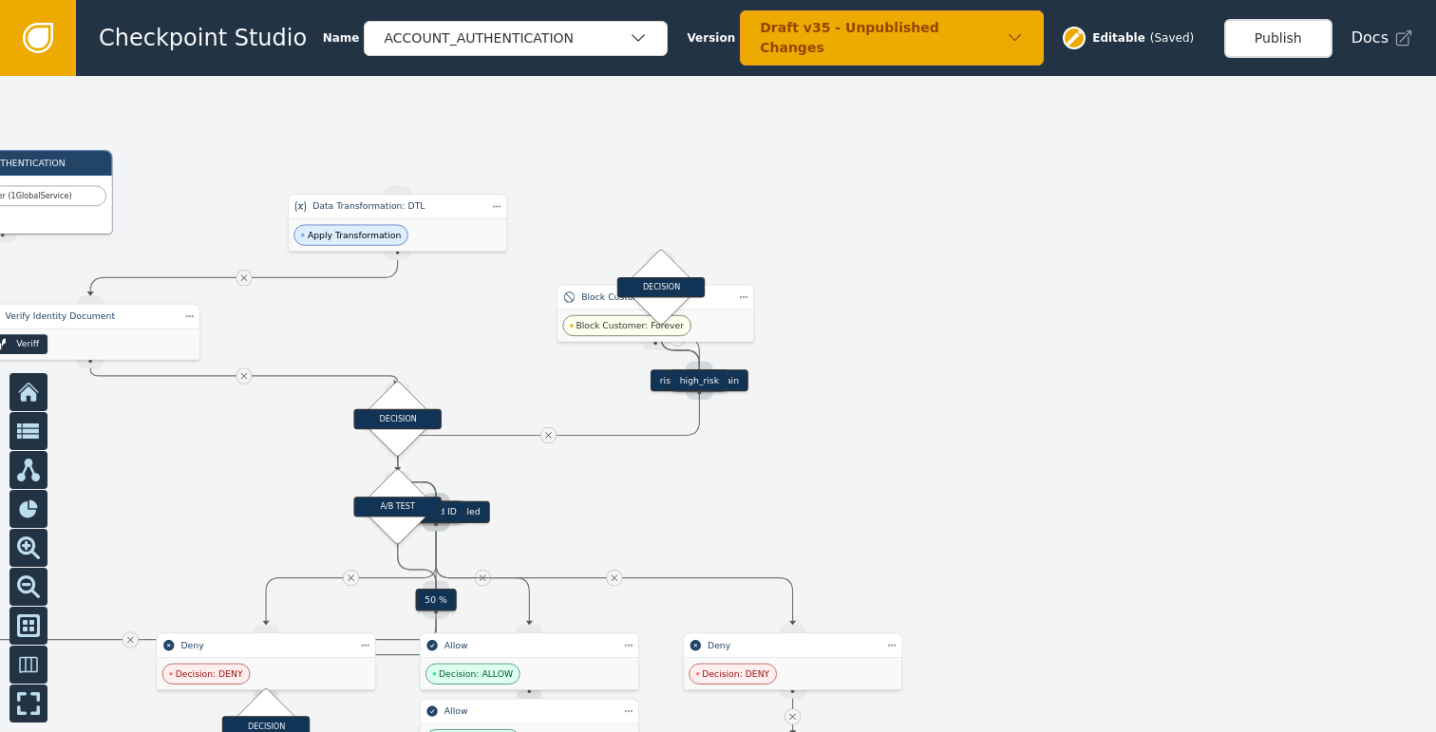  Describe the element at coordinates (506, 38) in the screenshot. I see `div: ACCOUNT_AUTHENTICATION` at that location.